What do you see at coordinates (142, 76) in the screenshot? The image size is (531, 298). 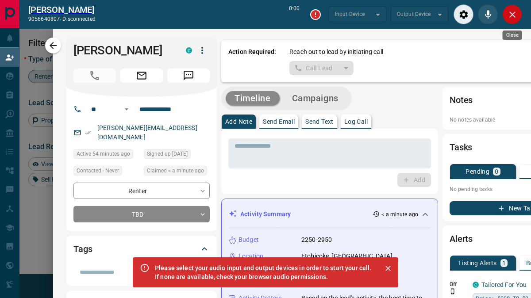 I see `span: Email` at bounding box center [142, 76].